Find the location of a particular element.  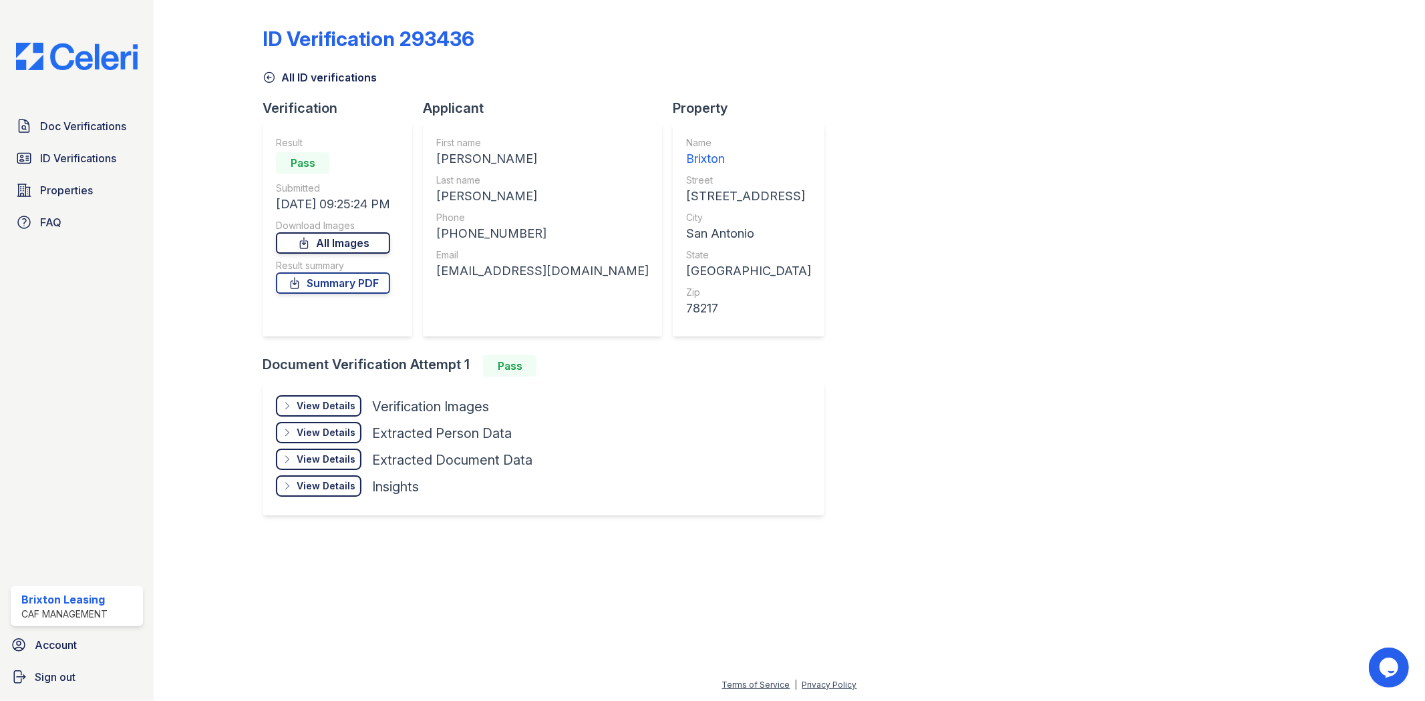

div: Phone is located at coordinates (542, 218).